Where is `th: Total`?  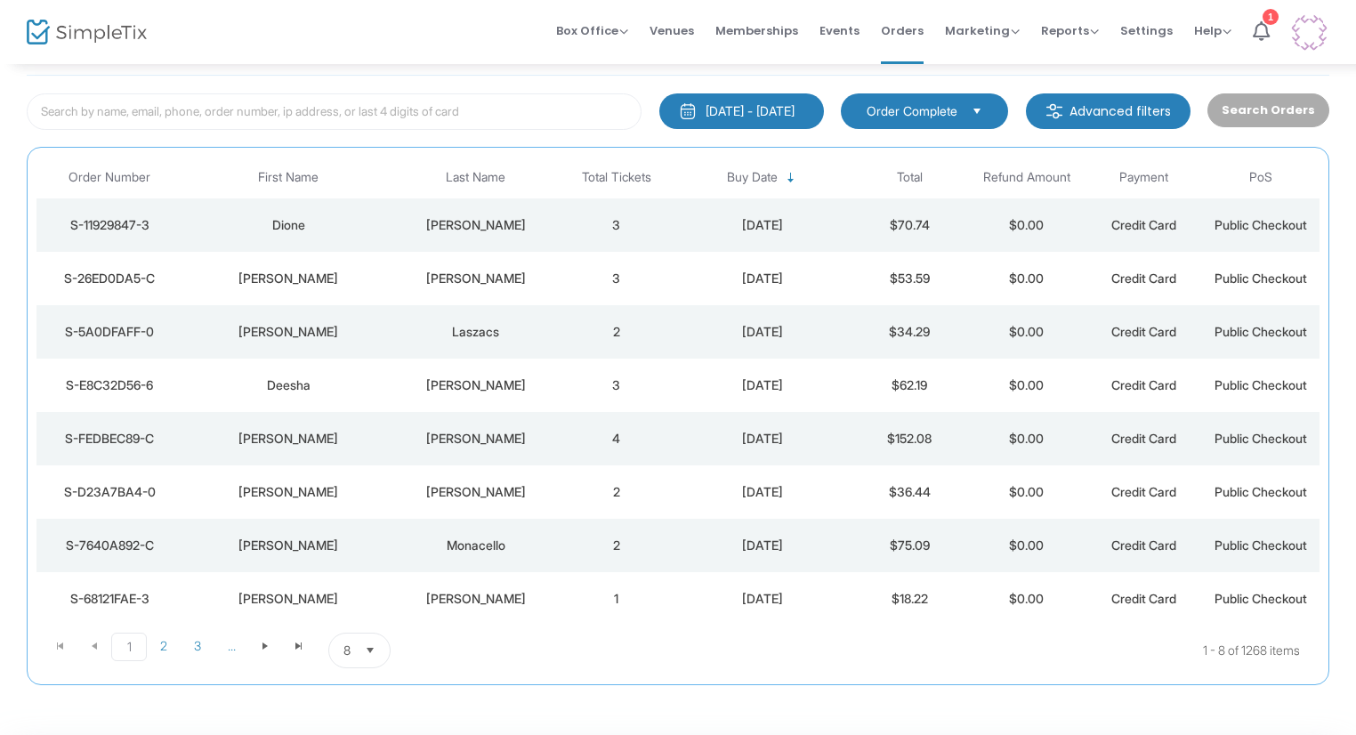
th: Total is located at coordinates (910, 177).